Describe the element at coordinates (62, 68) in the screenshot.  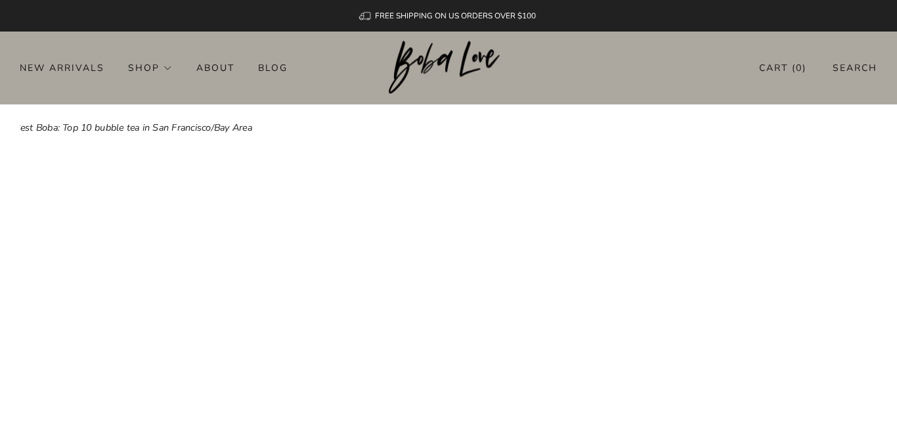
I see `a: New Arrivals` at that location.